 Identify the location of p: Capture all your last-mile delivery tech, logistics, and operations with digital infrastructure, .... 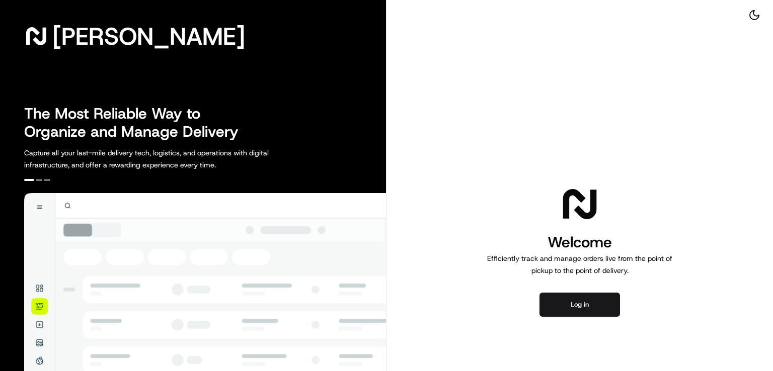
(169, 159).